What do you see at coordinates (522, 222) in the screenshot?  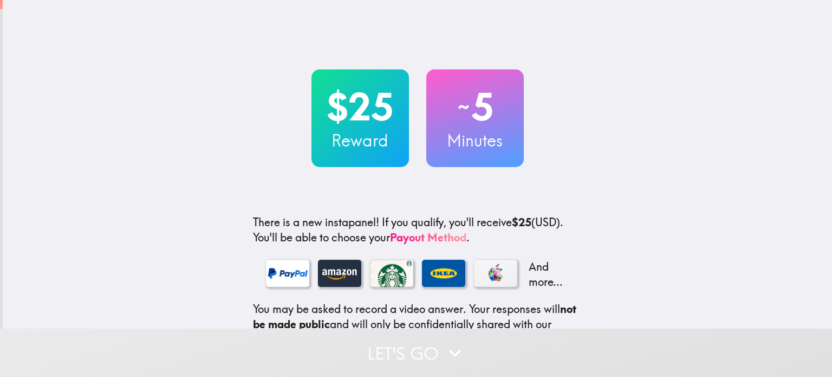 I see `b: $25` at bounding box center [522, 222].